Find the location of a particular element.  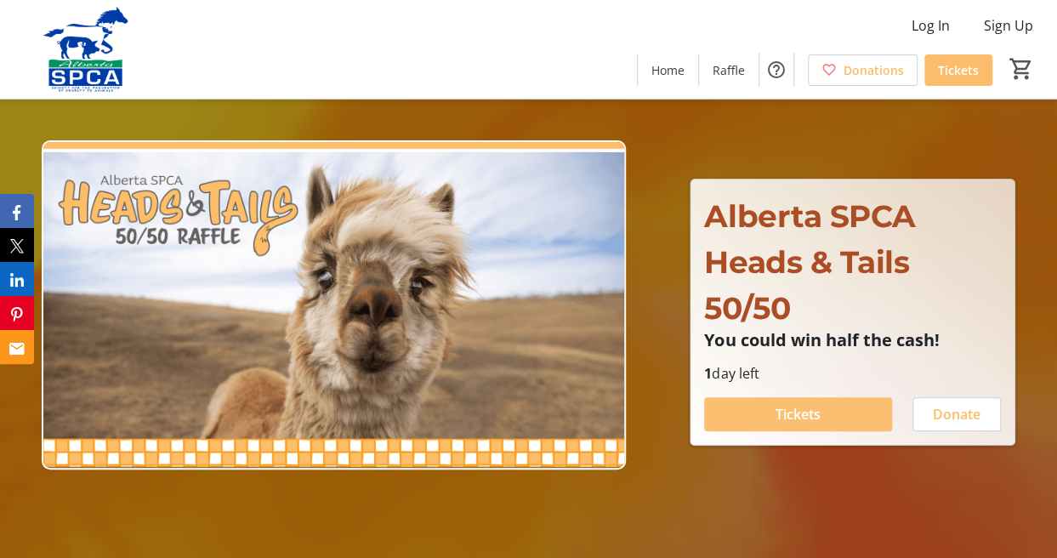

span: Home is located at coordinates (667, 70).